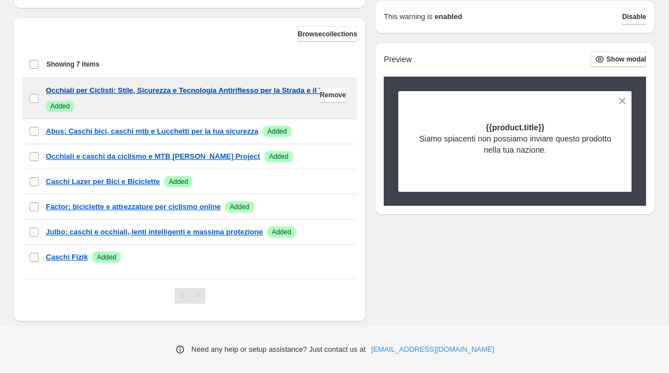 The image size is (669, 373). What do you see at coordinates (327, 34) in the screenshot?
I see `button: Browsecollections` at bounding box center [327, 34].